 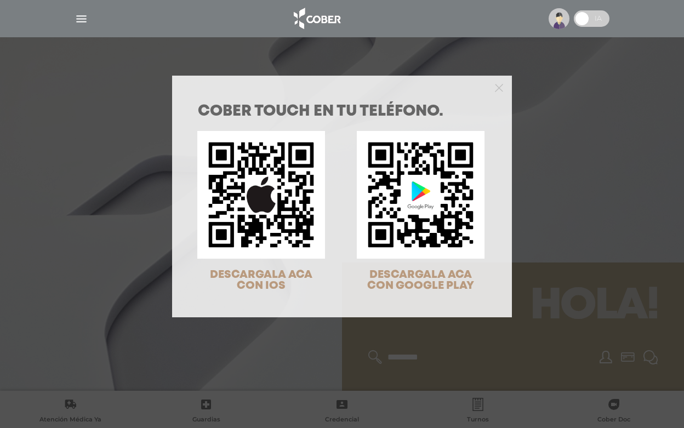 What do you see at coordinates (499, 87) in the screenshot?
I see `button: Close` at bounding box center [499, 87].